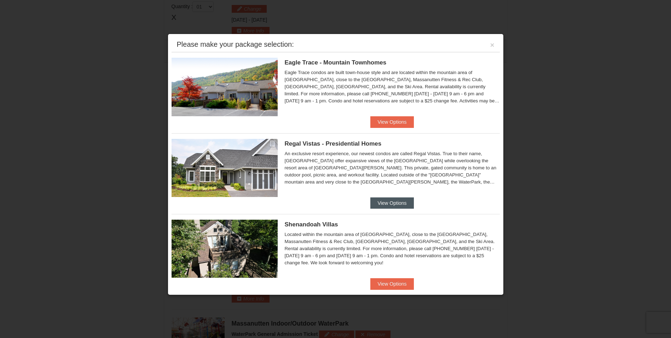  Describe the element at coordinates (392, 87) in the screenshot. I see `div: Eagle Trace condos are built town-house style and are located within the mountain area of [GEOGRA...` at that location.